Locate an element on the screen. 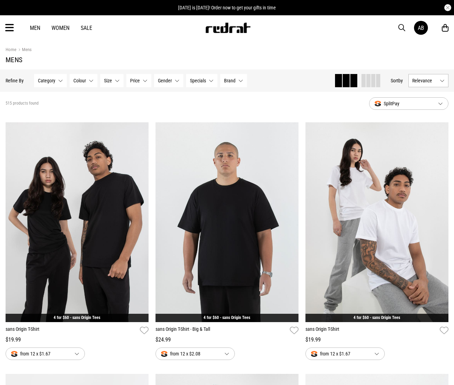 This screenshot has width=454, height=385. button: Specials is located at coordinates (202, 81).